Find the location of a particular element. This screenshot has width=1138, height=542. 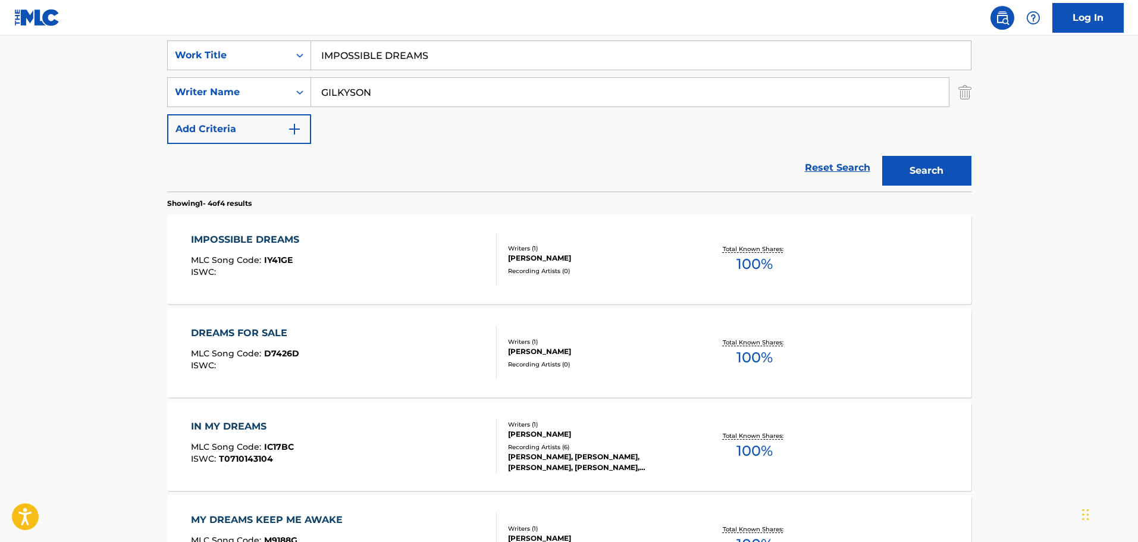

button: Add Criteria is located at coordinates (239, 129).